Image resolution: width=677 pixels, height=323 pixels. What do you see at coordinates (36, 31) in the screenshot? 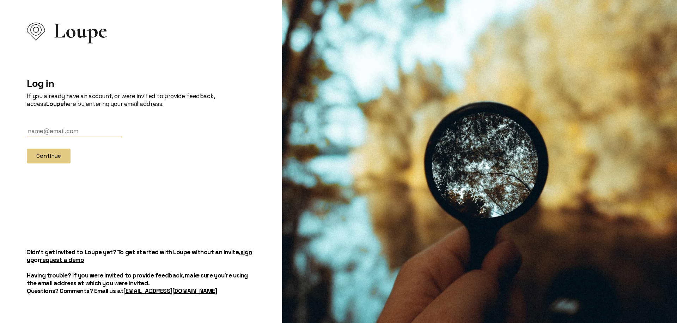
I see `img: Loupe Logo` at bounding box center [36, 31].